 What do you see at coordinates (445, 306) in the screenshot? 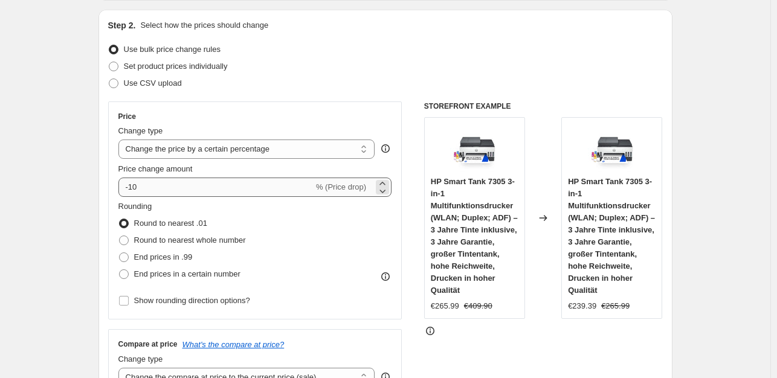
I see `div: €265.99` at bounding box center [445, 306].